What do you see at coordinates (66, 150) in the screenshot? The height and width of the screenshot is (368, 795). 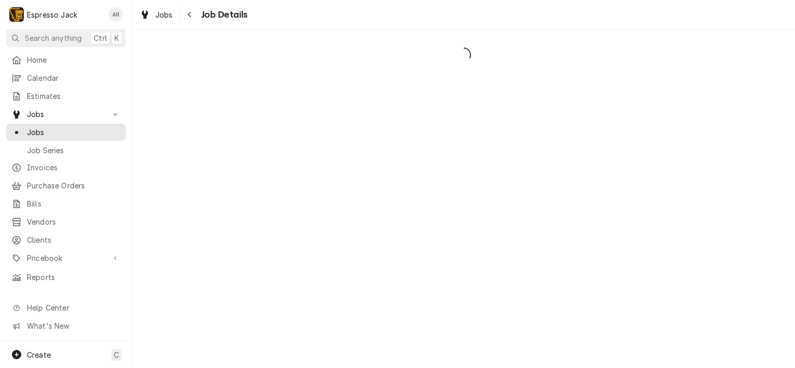 I see `a: Job Series` at bounding box center [66, 150].